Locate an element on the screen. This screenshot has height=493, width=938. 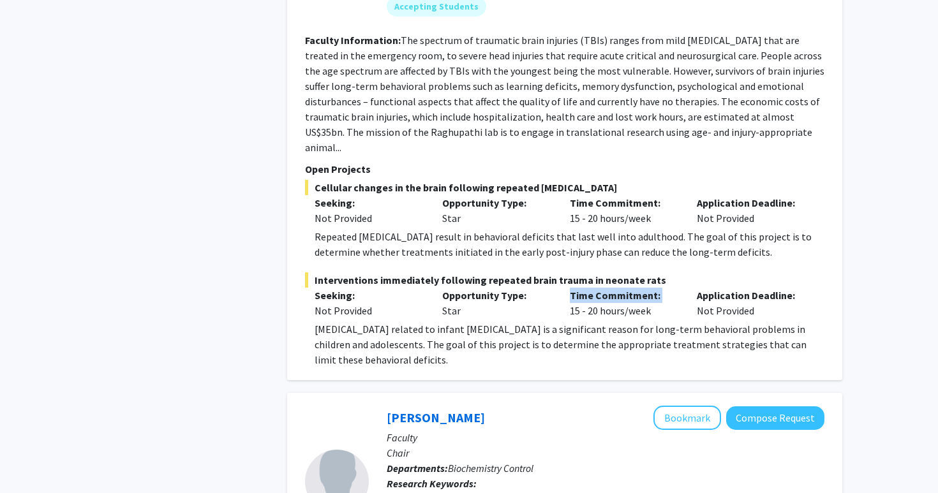
span: Biochemistry Control is located at coordinates (491, 468).